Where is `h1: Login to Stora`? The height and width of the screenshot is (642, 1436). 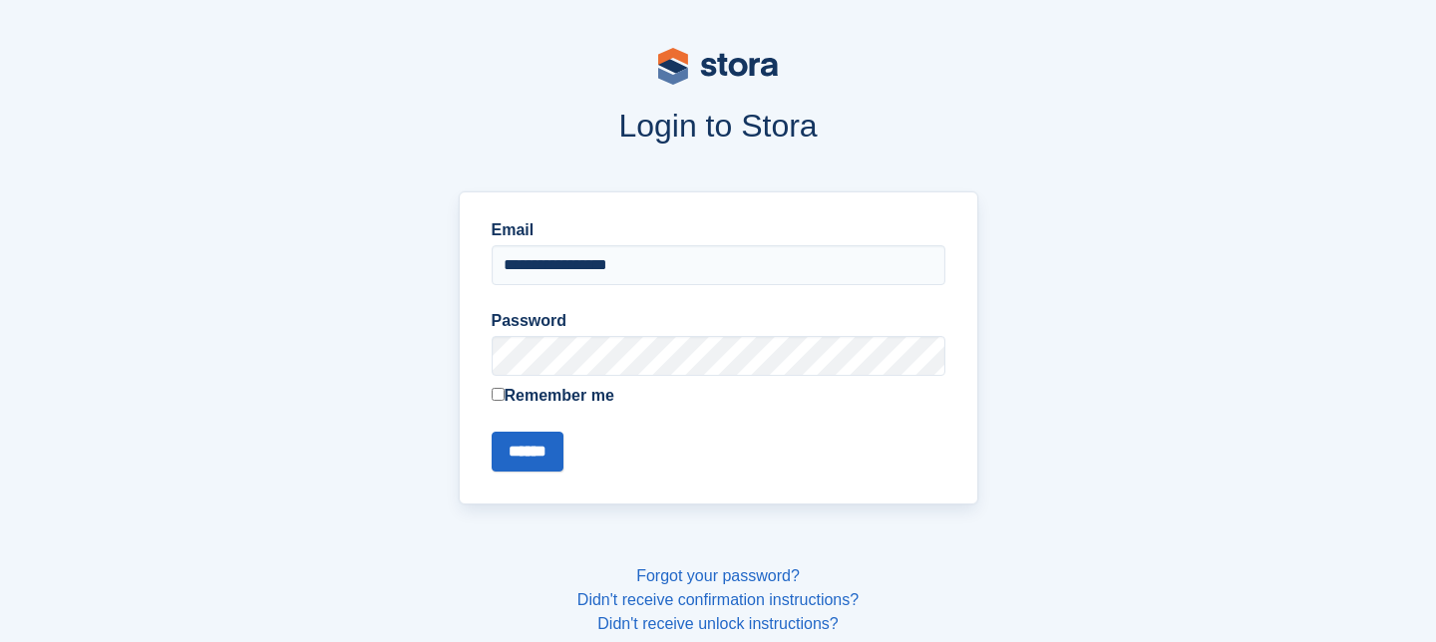
h1: Login to Stora is located at coordinates (718, 126).